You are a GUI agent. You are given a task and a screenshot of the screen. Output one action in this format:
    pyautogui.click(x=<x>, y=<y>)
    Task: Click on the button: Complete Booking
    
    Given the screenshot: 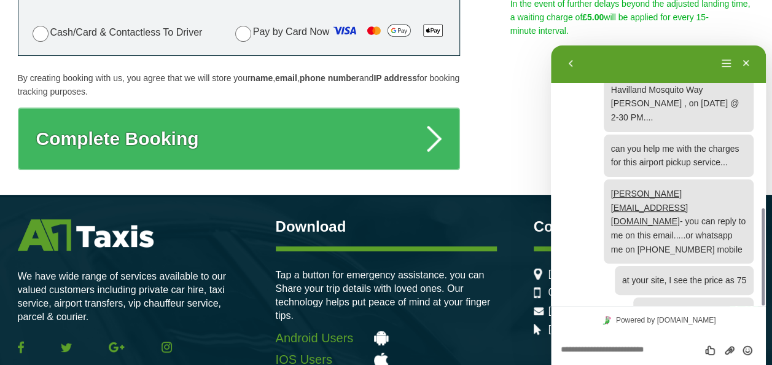 What is the action you would take?
    pyautogui.click(x=239, y=139)
    